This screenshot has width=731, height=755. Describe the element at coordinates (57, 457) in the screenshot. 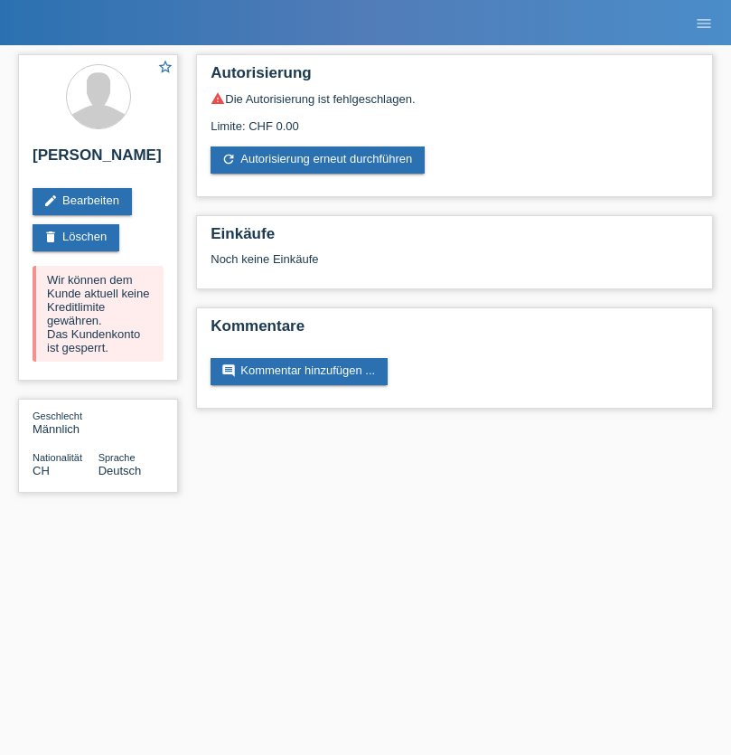

I see `span: Nationalität` at that location.